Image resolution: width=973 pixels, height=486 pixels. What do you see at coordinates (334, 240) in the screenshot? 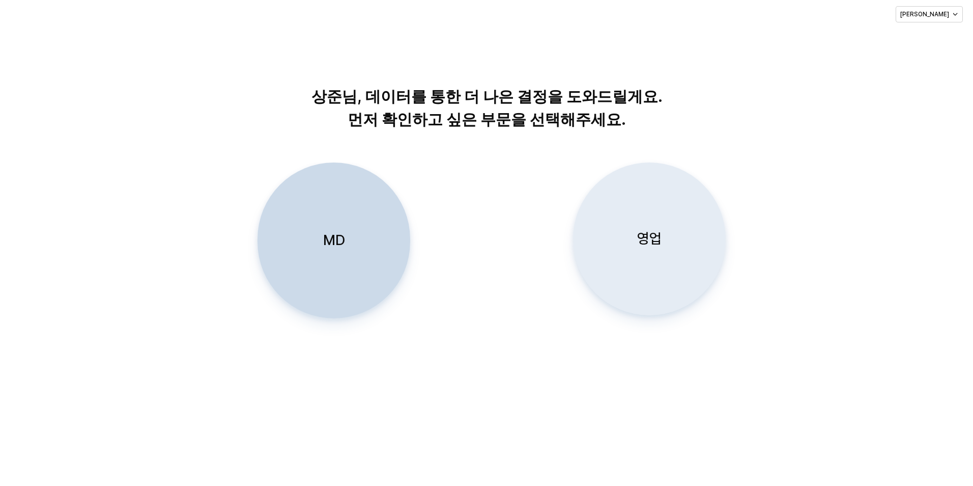
I see `p: MD` at bounding box center [334, 240].